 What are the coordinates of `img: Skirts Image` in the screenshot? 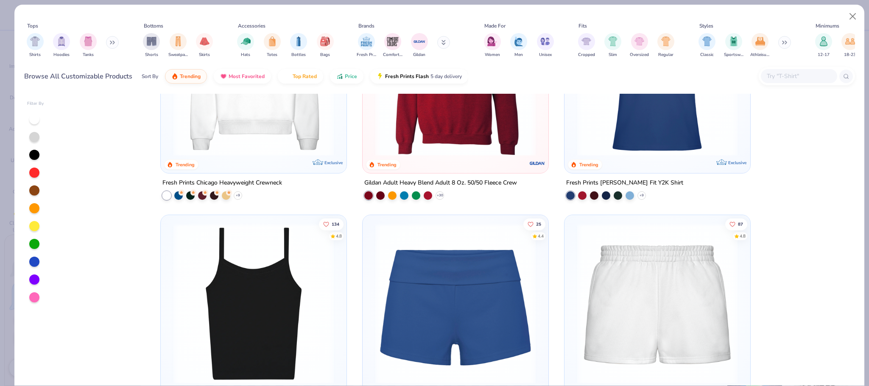 It's located at (204, 41).